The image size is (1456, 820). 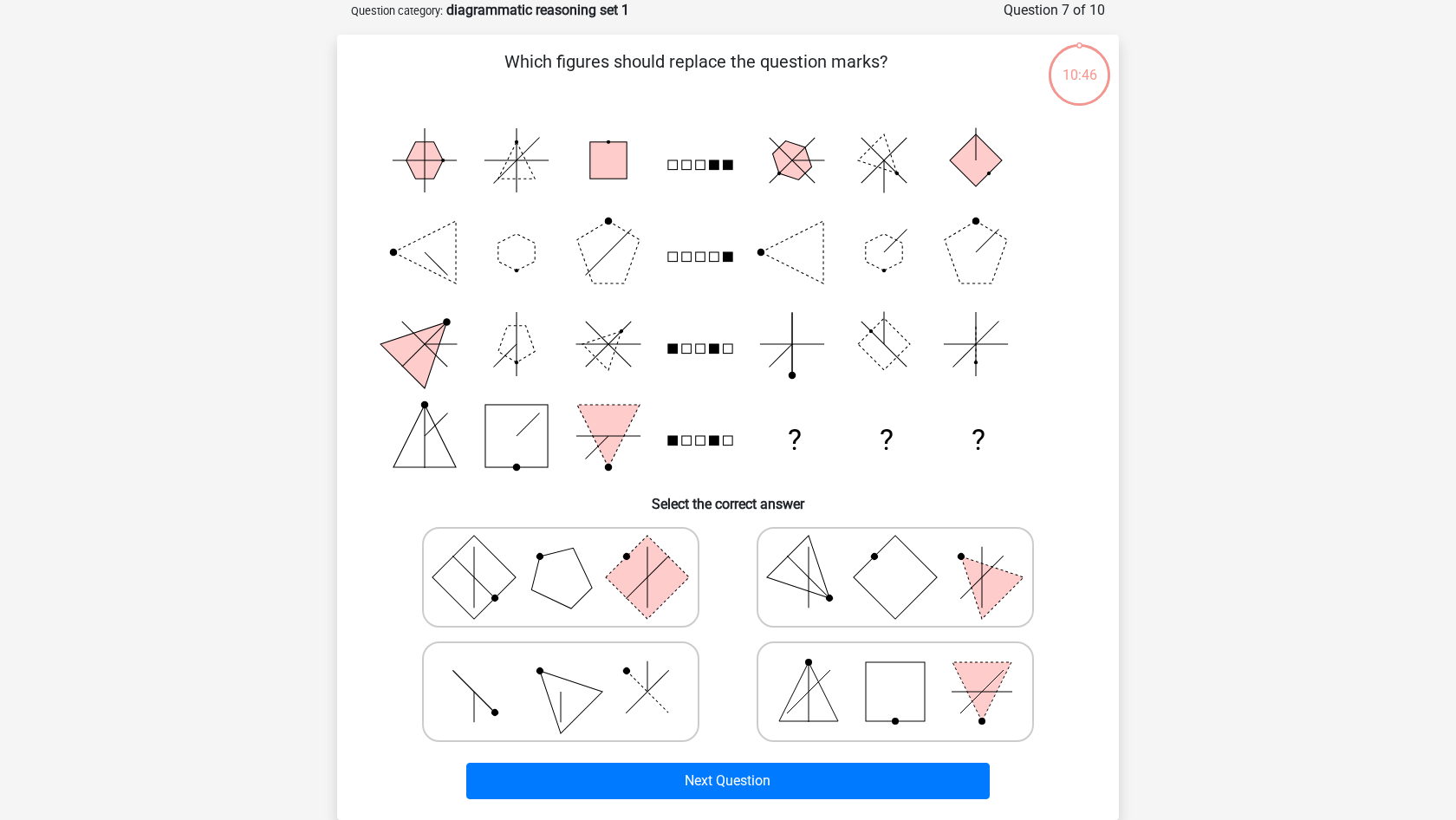 What do you see at coordinates (538, 9) in the screenshot?
I see `strong: diagrammatic reasoning set 1` at bounding box center [538, 9].